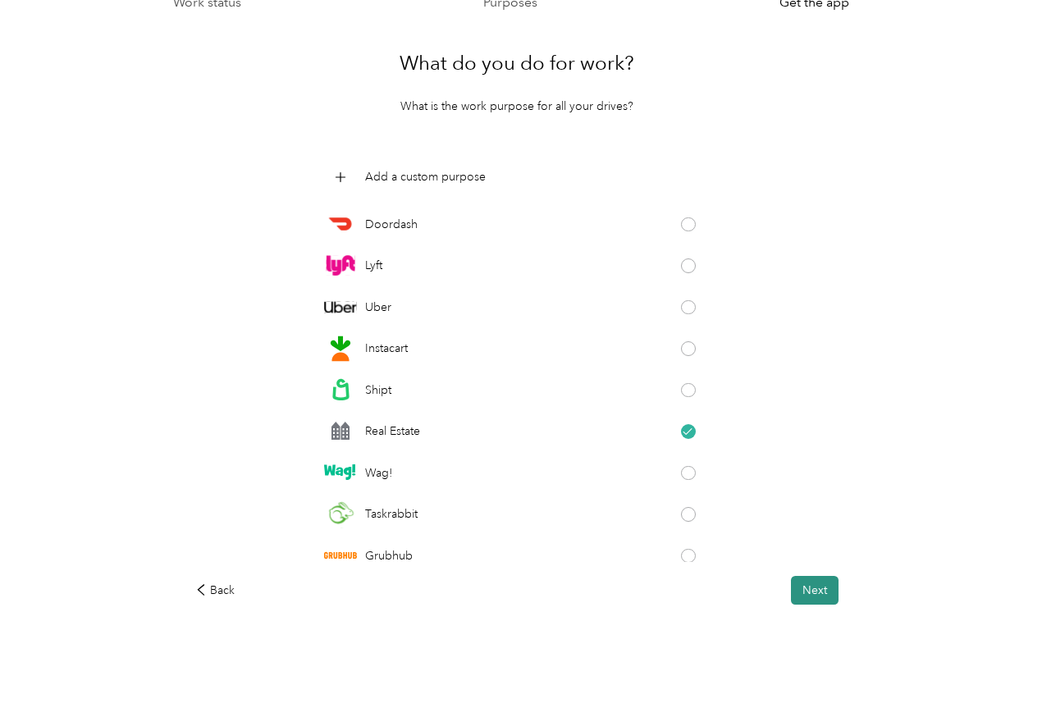  I want to click on p: Lyft, so click(373, 265).